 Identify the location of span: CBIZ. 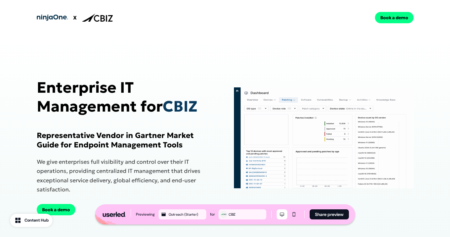
(180, 106).